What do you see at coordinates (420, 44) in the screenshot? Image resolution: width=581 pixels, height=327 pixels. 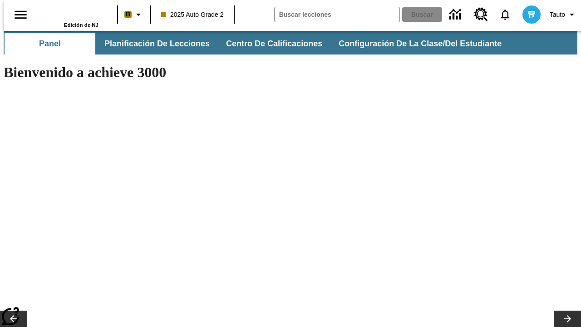 I see `span: Configuración de la clase/del estudiante` at bounding box center [420, 44].